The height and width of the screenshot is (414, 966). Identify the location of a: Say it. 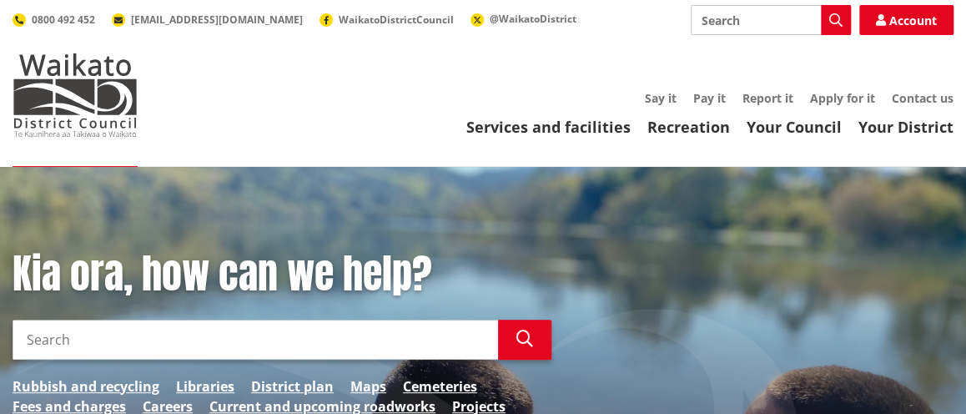
(660, 98).